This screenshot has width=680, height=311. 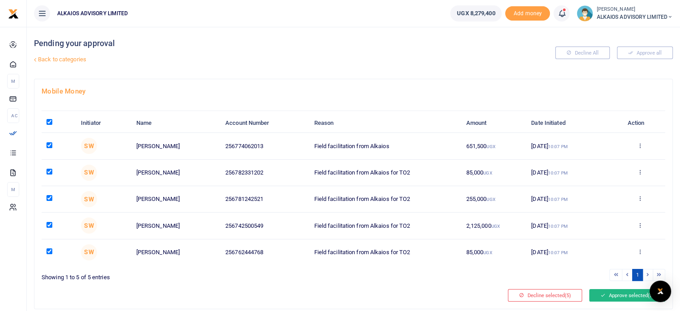 What do you see at coordinates (476, 13) in the screenshot?
I see `li: Wallet ballance` at bounding box center [476, 13].